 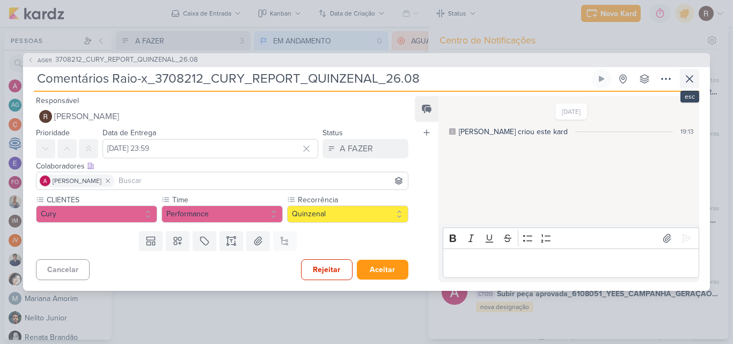 What do you see at coordinates (101, 200) in the screenshot?
I see `label: CLIENTES` at bounding box center [101, 200].